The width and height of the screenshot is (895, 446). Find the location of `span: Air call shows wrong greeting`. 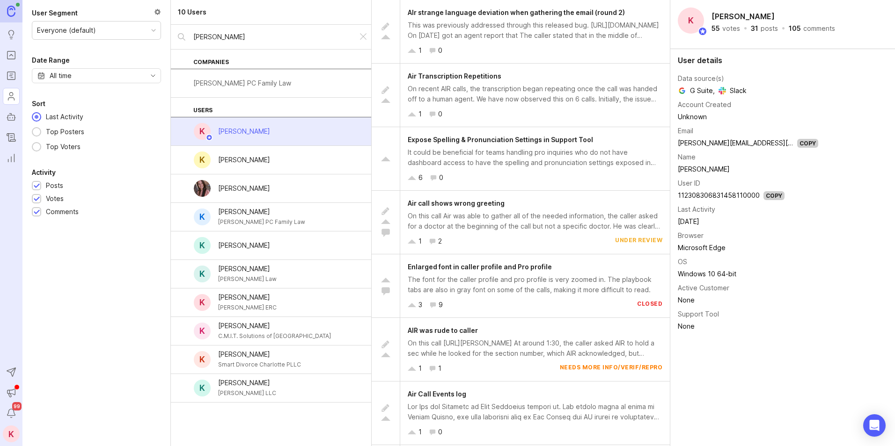

span: Air call shows wrong greeting is located at coordinates (456, 203).